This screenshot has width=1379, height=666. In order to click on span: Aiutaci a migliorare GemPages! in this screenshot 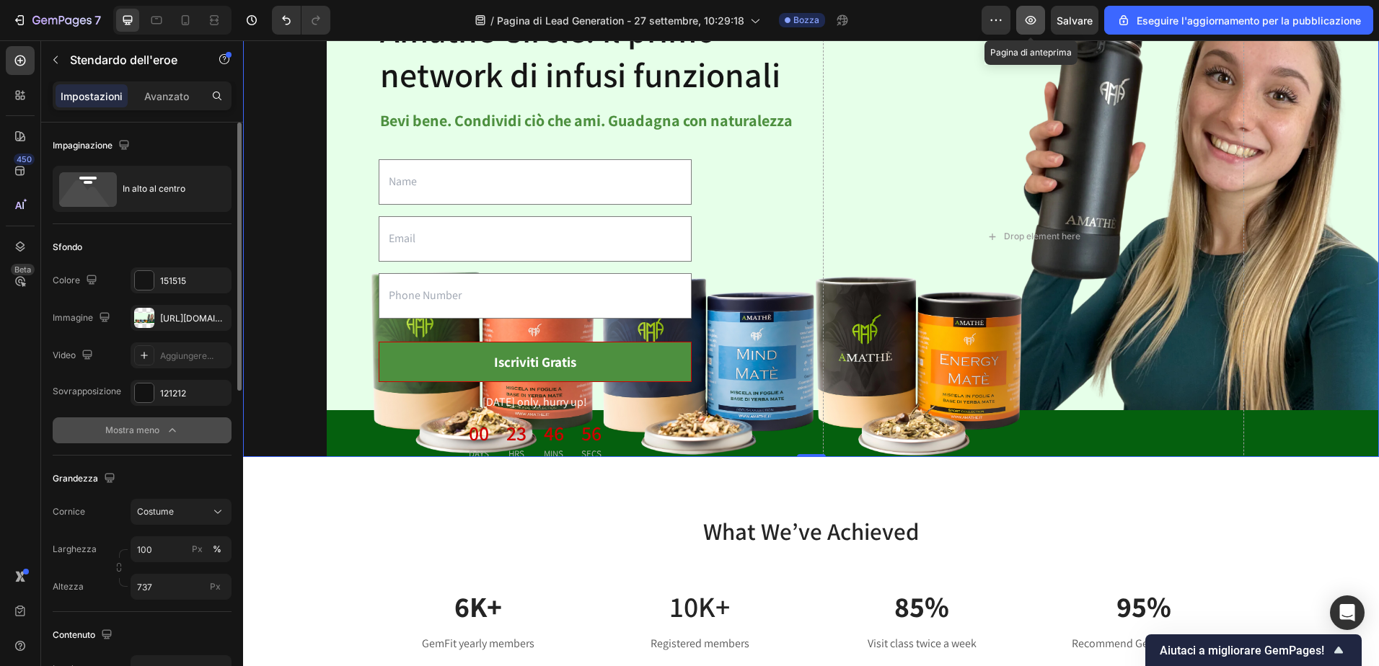, I will do `click(1245, 650)`.